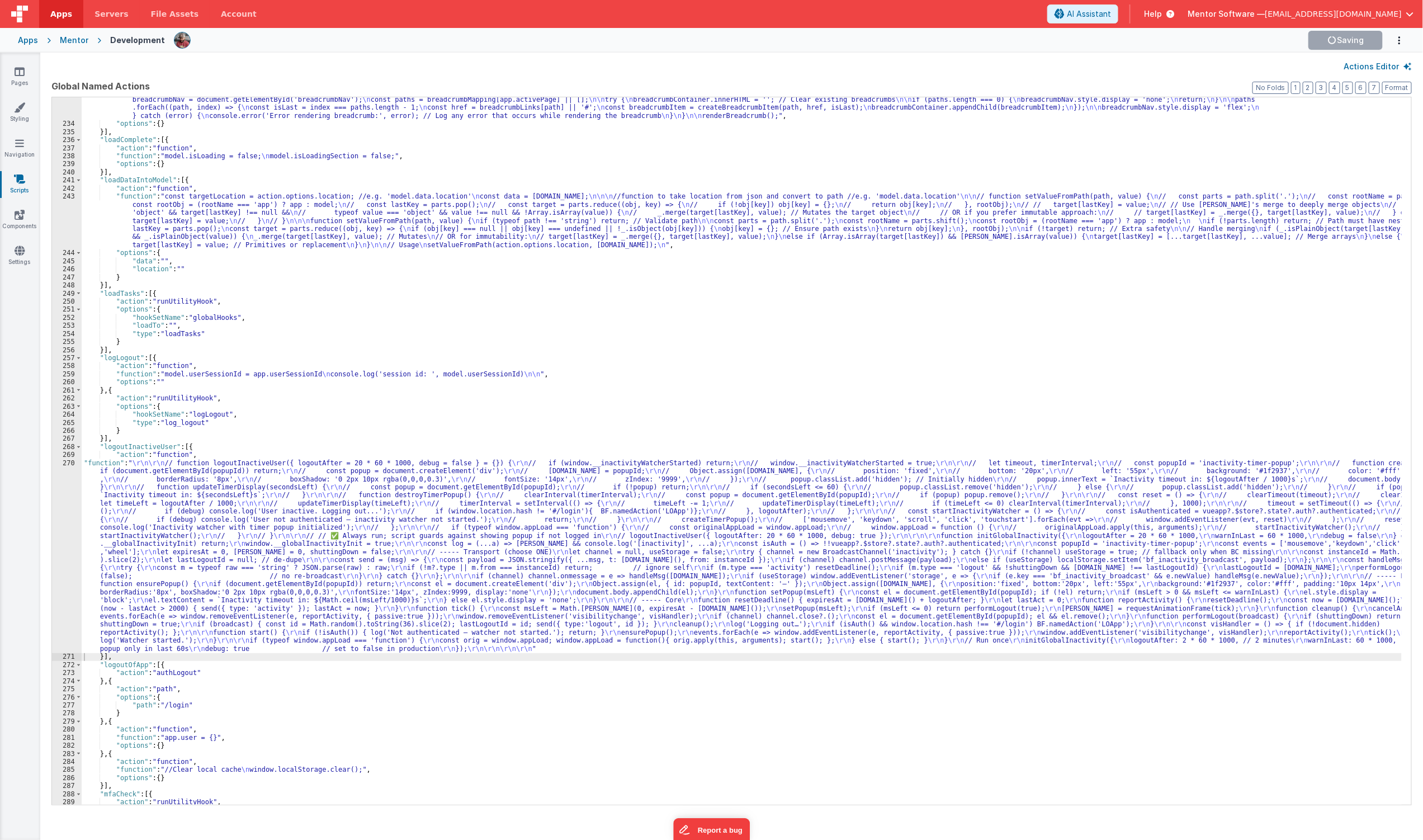  I want to click on div: 285, so click(67, 769).